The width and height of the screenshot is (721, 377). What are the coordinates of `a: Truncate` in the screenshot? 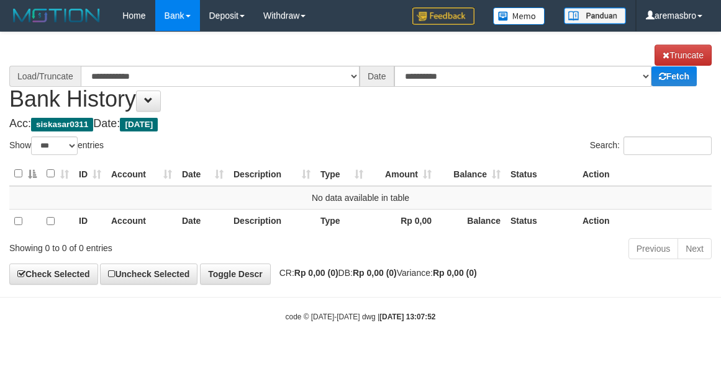 It's located at (683, 55).